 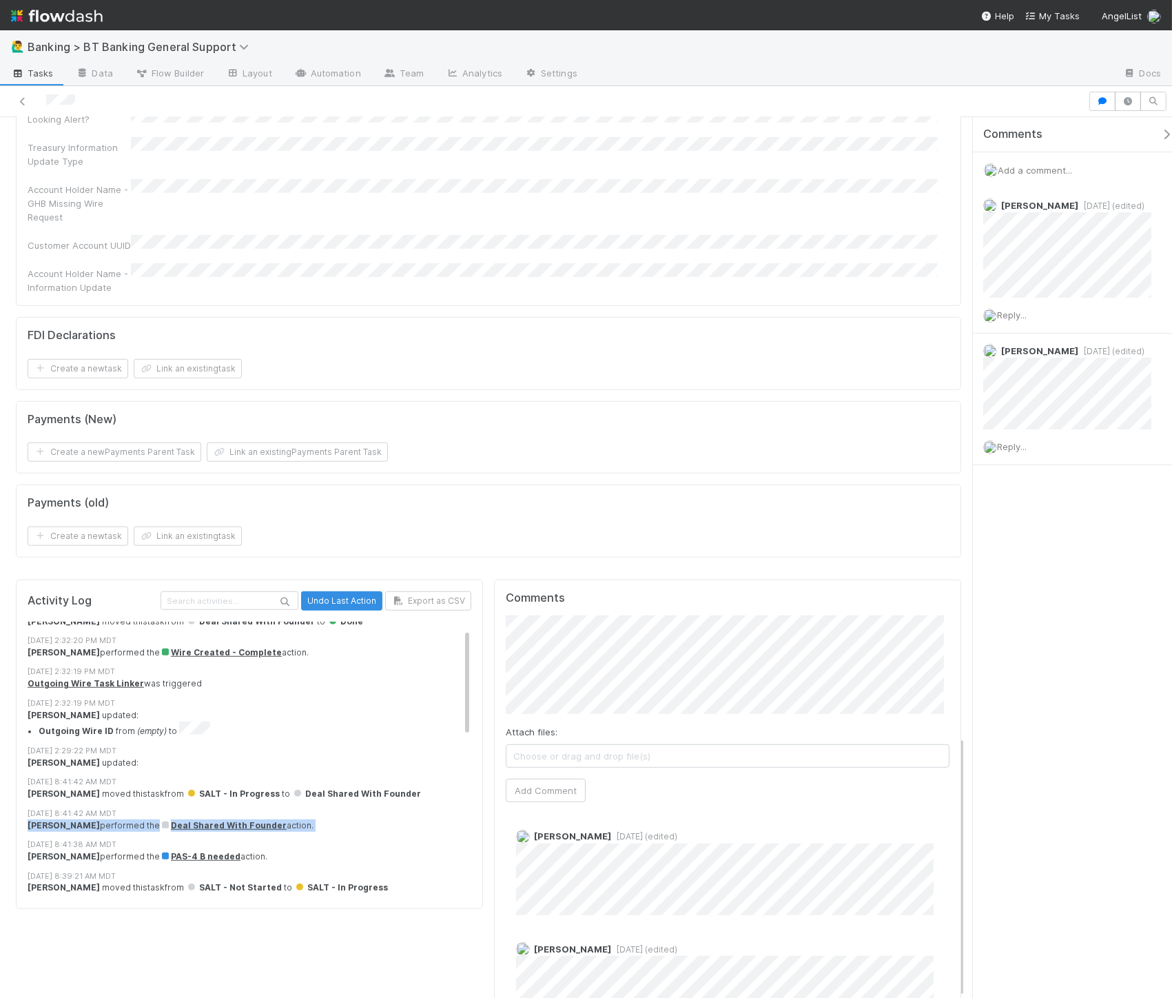 What do you see at coordinates (474, 74) in the screenshot?
I see `a: Analytics` at bounding box center [474, 74].